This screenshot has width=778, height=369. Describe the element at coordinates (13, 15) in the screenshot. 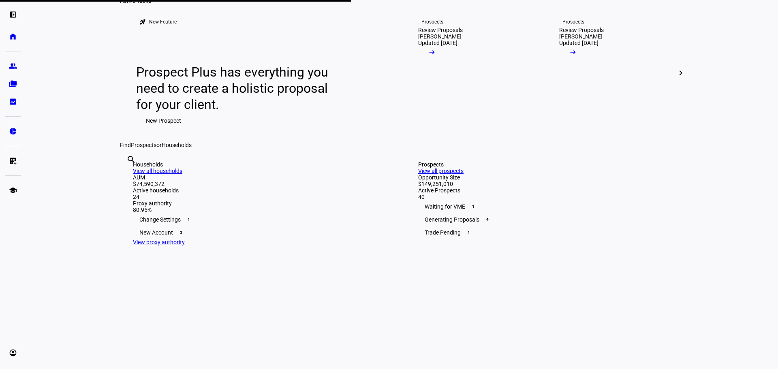

I see `eth-mat-symbol: left_panel_open` at that location.